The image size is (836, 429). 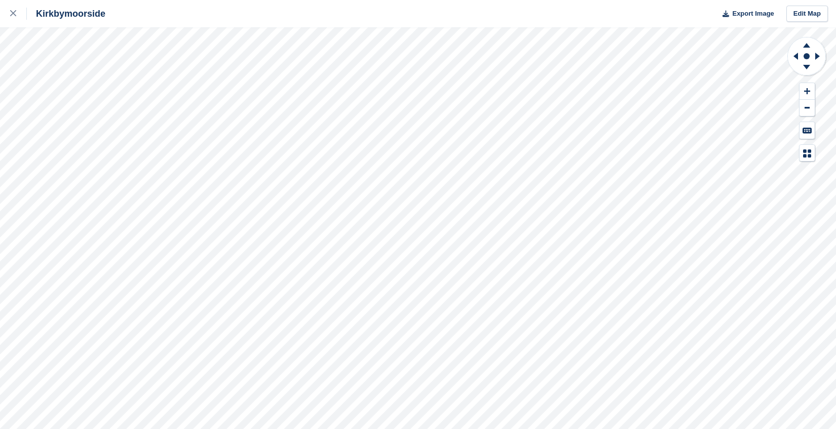 I want to click on a: Edit Map, so click(x=807, y=14).